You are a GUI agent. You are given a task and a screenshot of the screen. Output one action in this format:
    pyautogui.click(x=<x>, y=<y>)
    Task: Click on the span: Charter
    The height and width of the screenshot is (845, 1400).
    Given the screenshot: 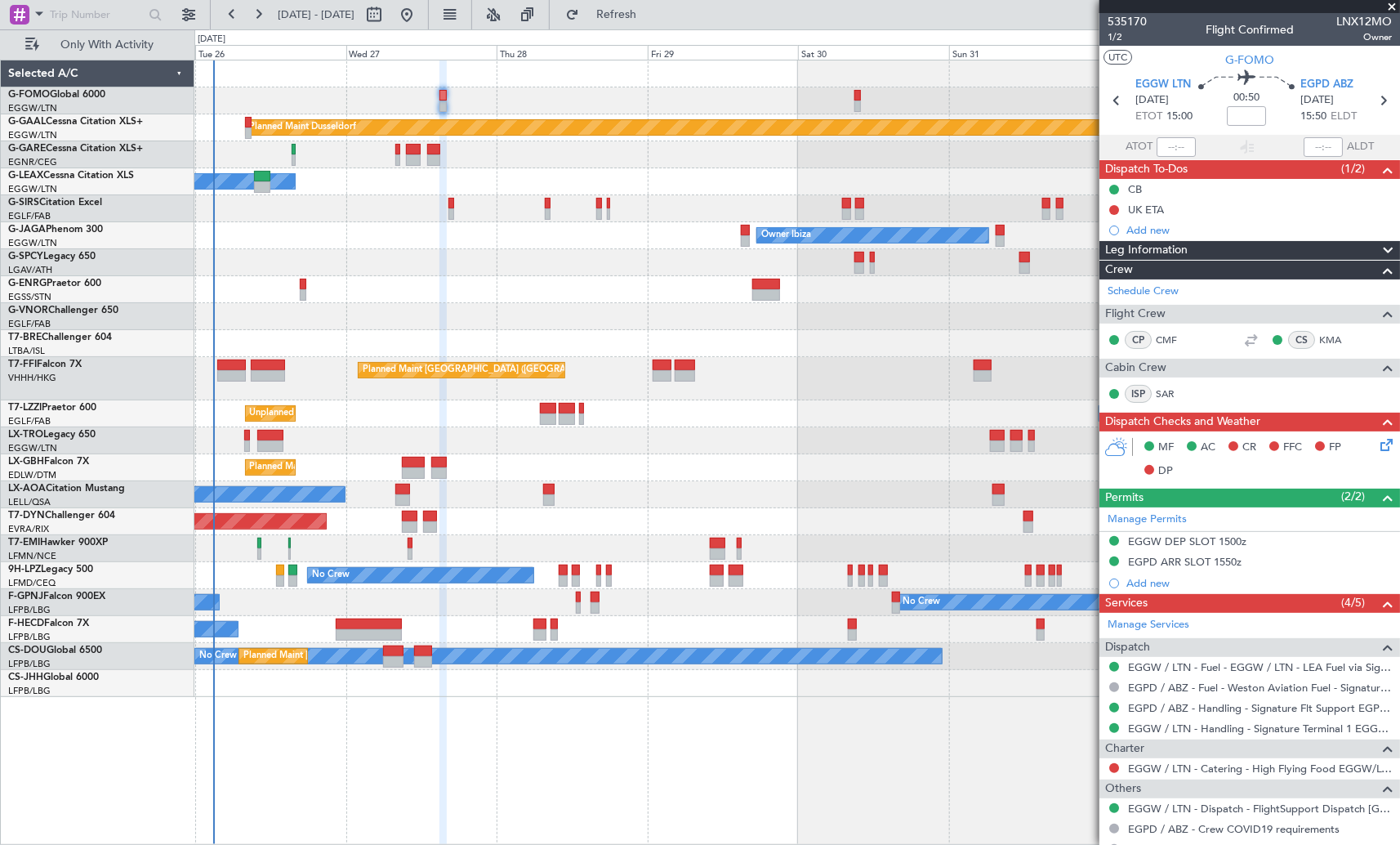 What is the action you would take?
    pyautogui.click(x=1125, y=748)
    